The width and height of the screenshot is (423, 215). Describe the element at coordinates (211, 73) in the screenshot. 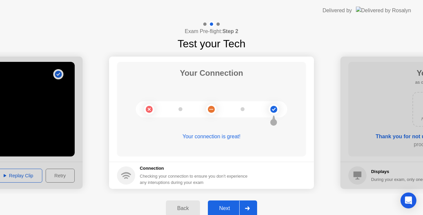

I see `h1: Your Connection` at that location.